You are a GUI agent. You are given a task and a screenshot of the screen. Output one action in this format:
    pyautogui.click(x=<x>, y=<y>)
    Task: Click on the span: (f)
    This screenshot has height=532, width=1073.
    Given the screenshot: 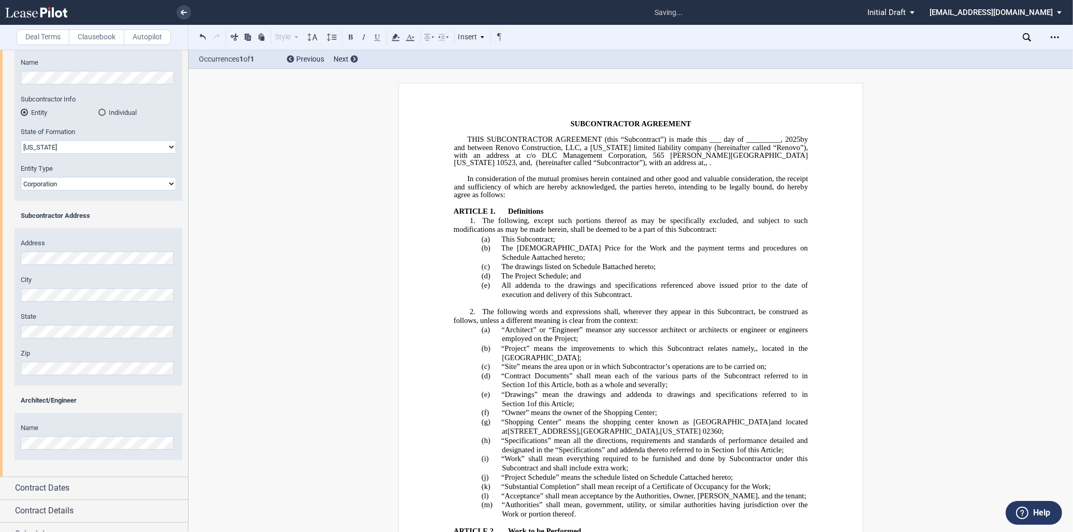 What is the action you would take?
    pyautogui.click(x=485, y=413)
    